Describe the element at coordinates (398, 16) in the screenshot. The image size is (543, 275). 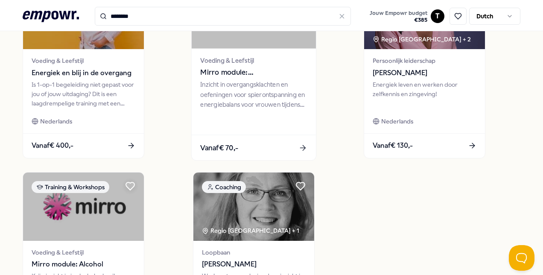
I see `a: Jouw Empowr budget€385` at that location.